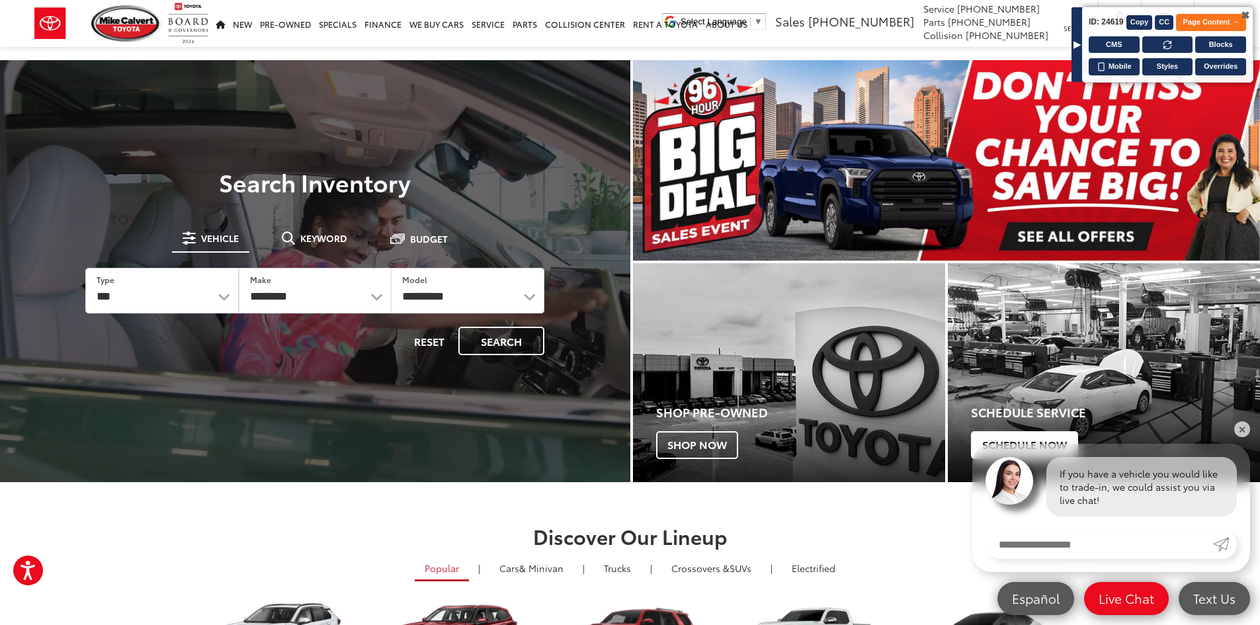  What do you see at coordinates (1025, 445) in the screenshot?
I see `span: Schedule Now` at bounding box center [1025, 445].